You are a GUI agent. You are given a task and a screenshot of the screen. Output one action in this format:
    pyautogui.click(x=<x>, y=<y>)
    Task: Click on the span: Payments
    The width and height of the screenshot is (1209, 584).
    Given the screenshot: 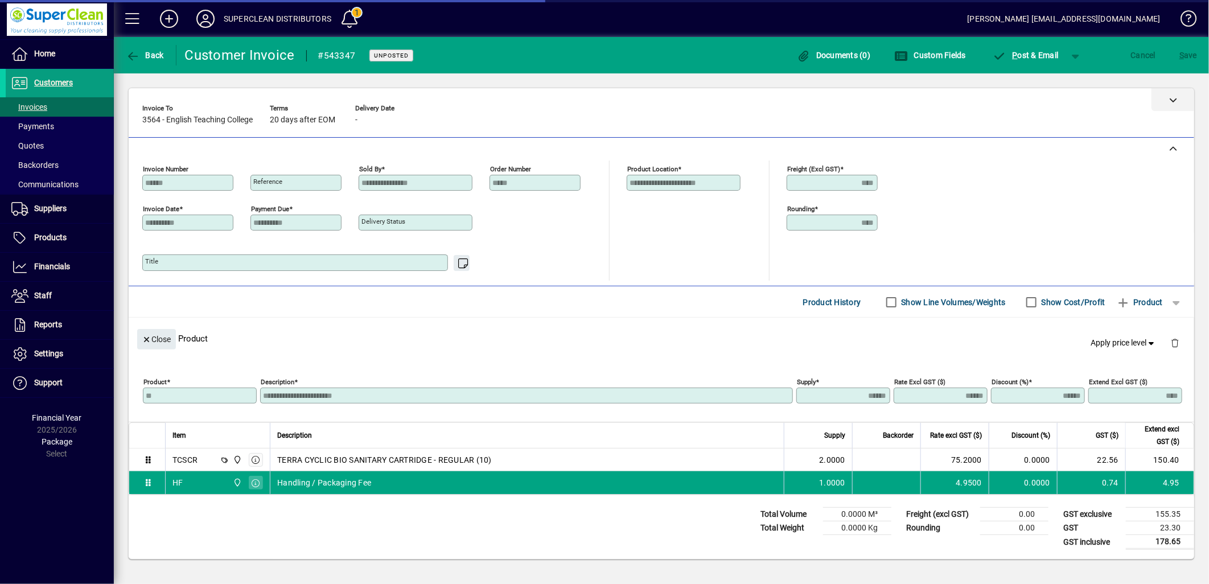 What is the action you would take?
    pyautogui.click(x=32, y=126)
    